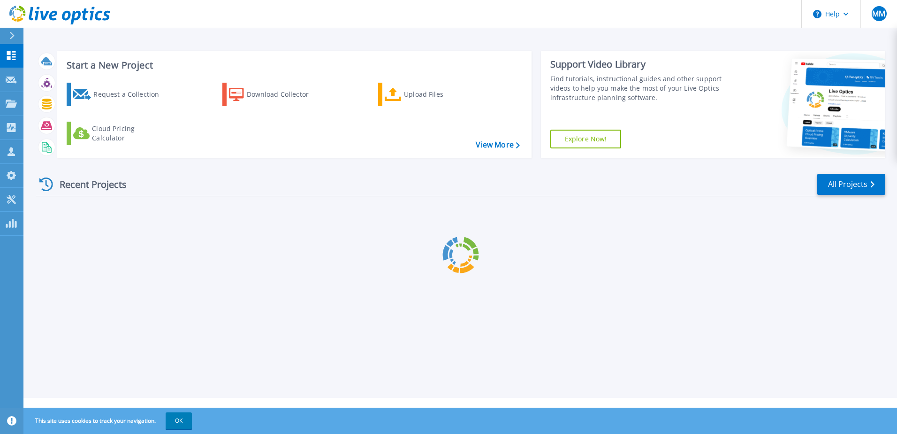  I want to click on a: Explore Now!, so click(586, 139).